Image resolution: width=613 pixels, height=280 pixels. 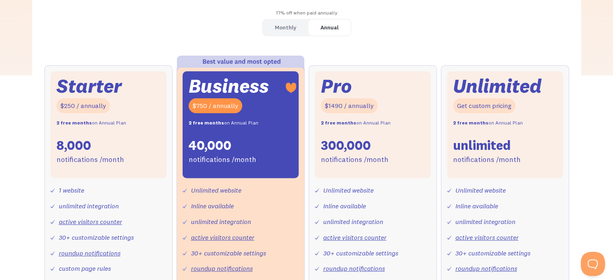 I want to click on div: Pro, so click(x=336, y=86).